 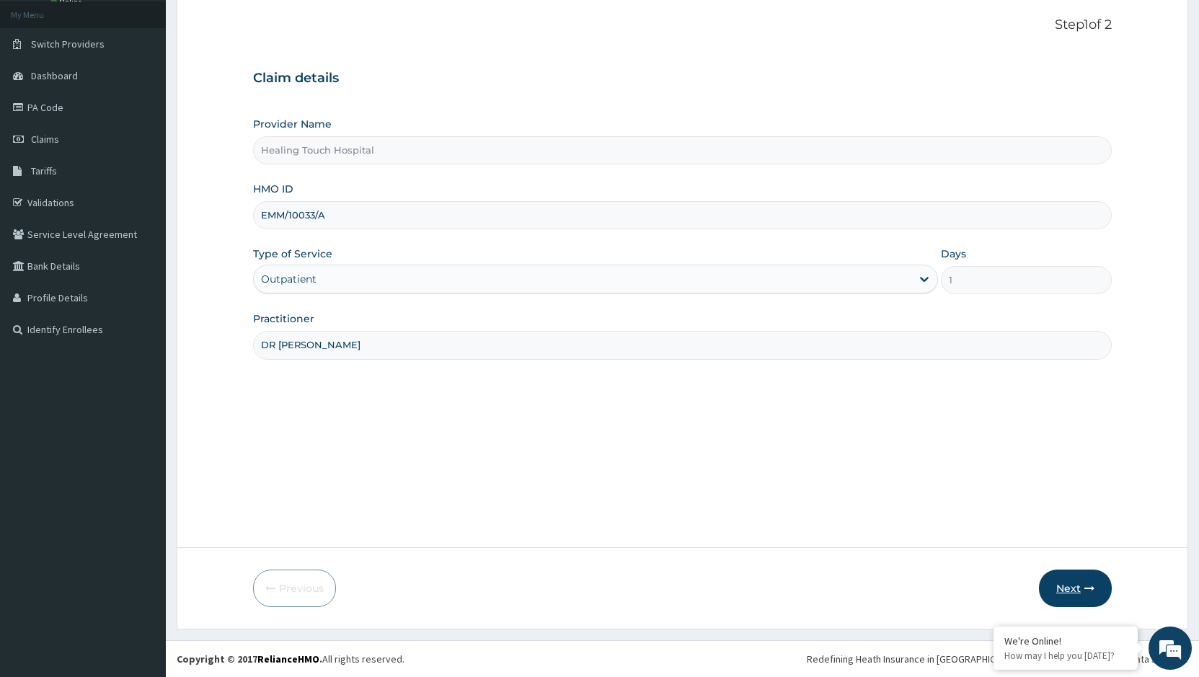 What do you see at coordinates (254, 25) in the screenshot?
I see `div: Minimize live chat window` at bounding box center [254, 25].